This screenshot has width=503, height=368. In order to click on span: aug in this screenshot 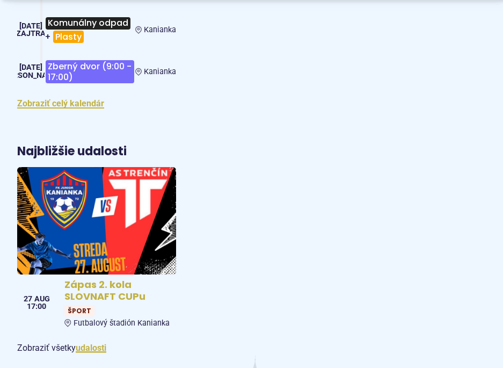, I will do `click(42, 299)`.